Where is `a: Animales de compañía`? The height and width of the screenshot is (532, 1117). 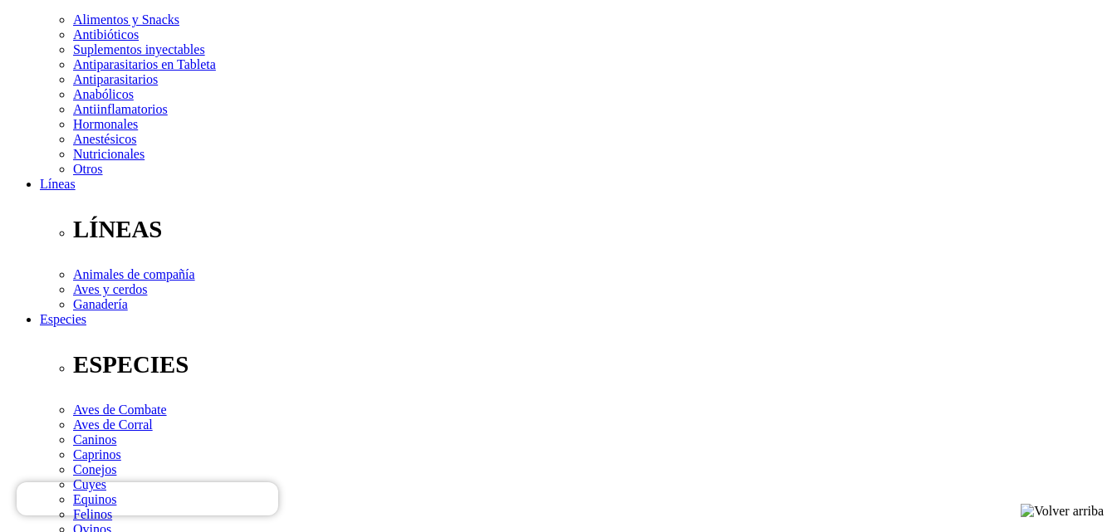
a: Animales de compañía is located at coordinates (134, 274).